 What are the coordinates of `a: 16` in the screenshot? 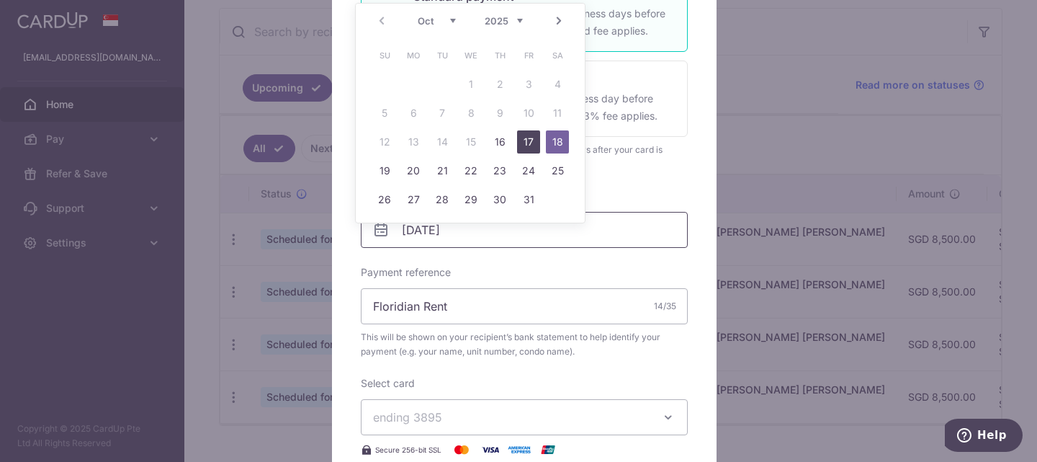 It's located at (500, 142).